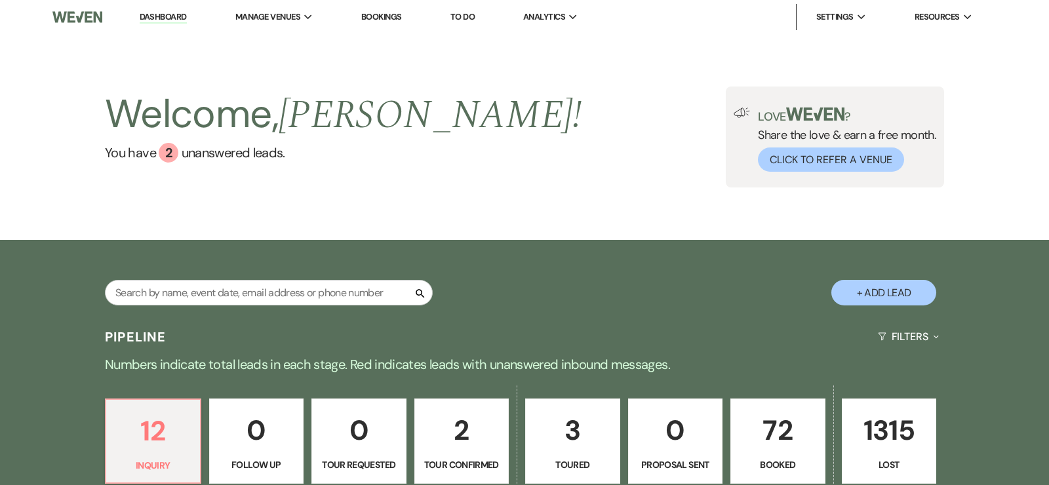  Describe the element at coordinates (462, 441) in the screenshot. I see `a: 2Tour Confirmed` at that location.